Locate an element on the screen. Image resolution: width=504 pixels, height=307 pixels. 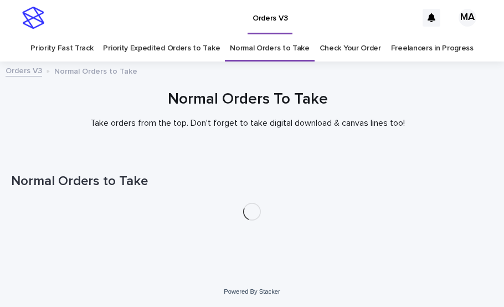
a: Priority Fast Track is located at coordinates (61, 48).